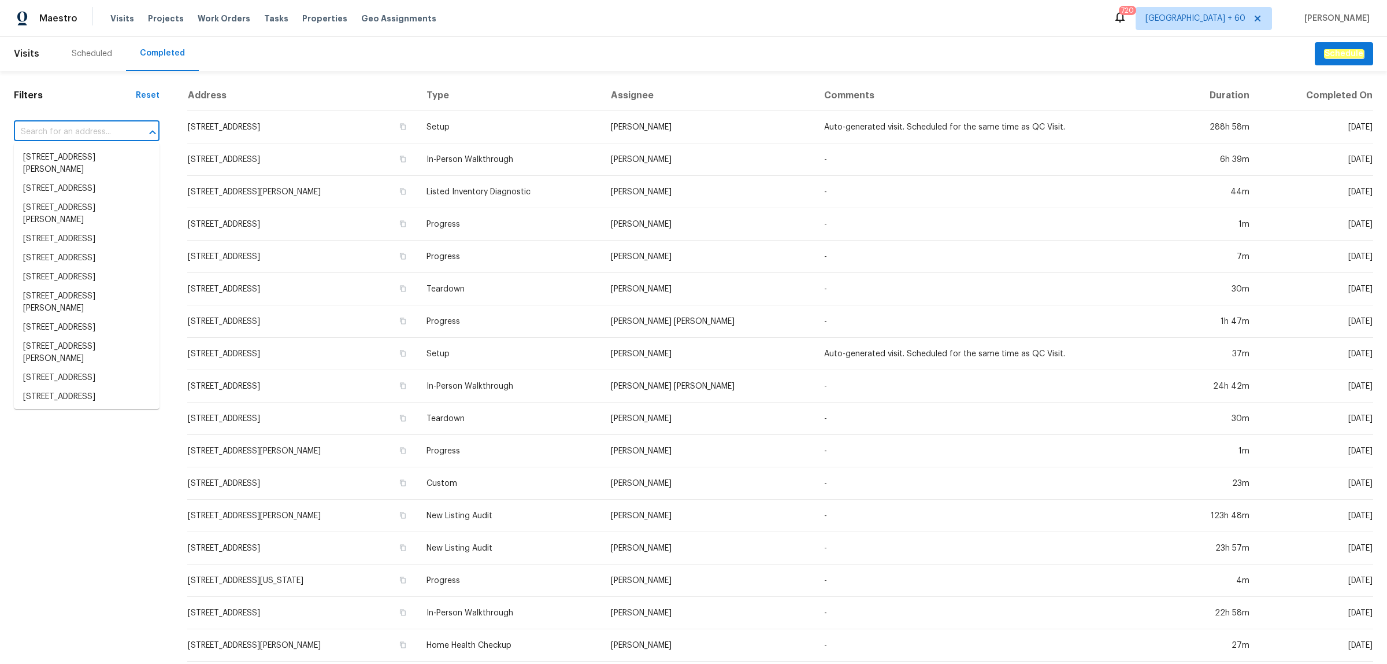 This screenshot has height=664, width=1387. Describe the element at coordinates (276, 18) in the screenshot. I see `span: Tasks` at that location.